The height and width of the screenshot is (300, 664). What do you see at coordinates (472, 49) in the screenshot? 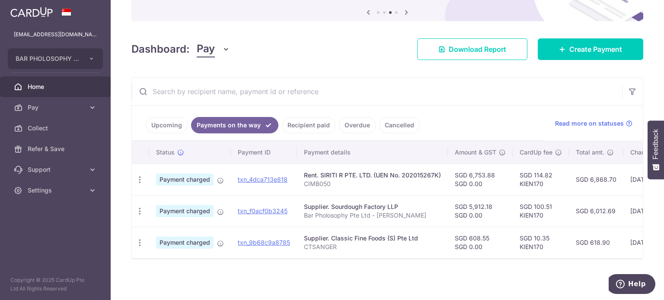
I see `a: Download Report` at bounding box center [472, 49].